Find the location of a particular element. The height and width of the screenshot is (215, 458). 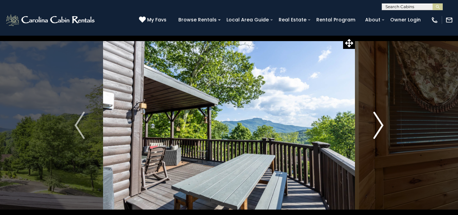

img: White-1-2.png is located at coordinates (51, 20).